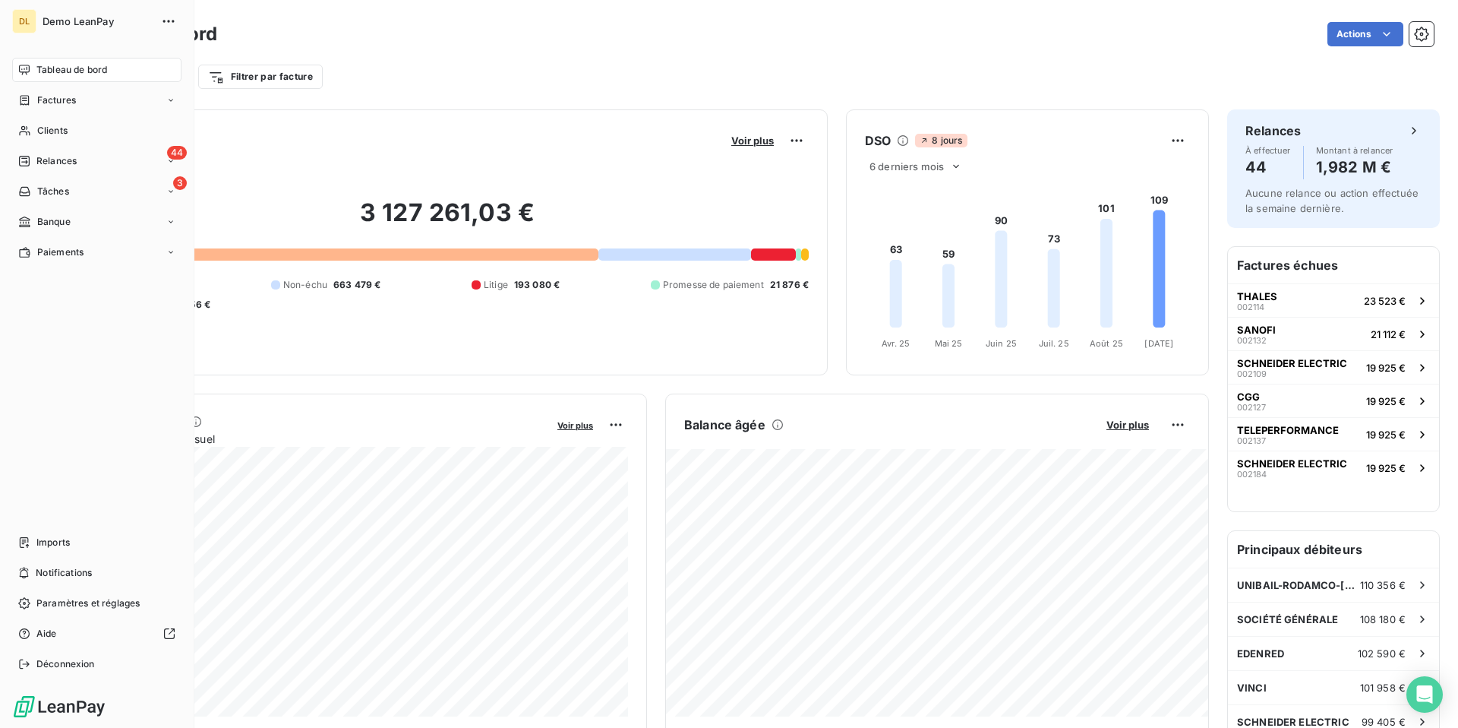 This screenshot has height=728, width=1458. Describe the element at coordinates (46, 633) in the screenshot. I see `span: Aide` at that location.